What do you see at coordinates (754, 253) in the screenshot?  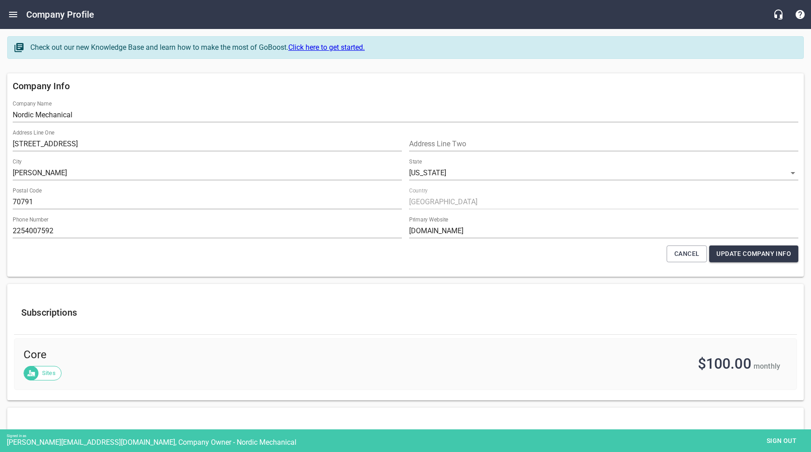 I see `span: Update Company Info` at bounding box center [754, 253].